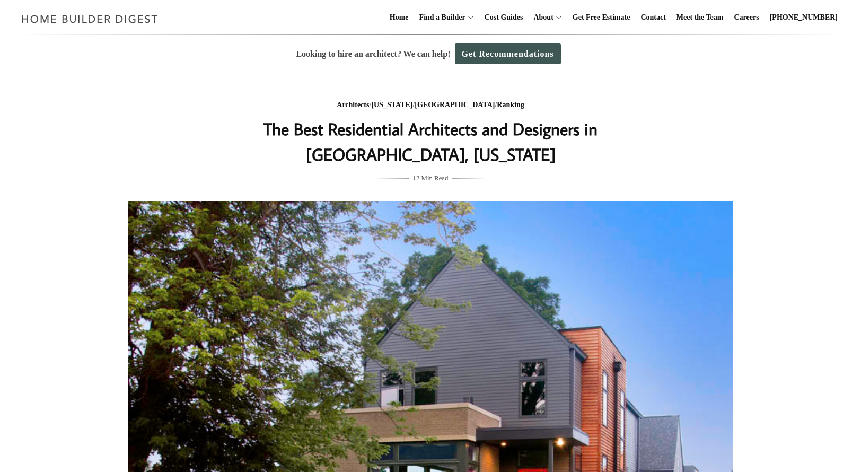 This screenshot has width=861, height=472. I want to click on a: Architects, so click(353, 104).